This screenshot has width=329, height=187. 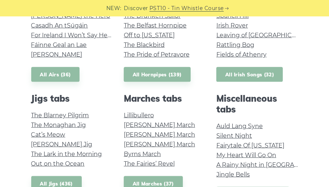 I want to click on a: The Drunken Sailor, so click(x=152, y=16).